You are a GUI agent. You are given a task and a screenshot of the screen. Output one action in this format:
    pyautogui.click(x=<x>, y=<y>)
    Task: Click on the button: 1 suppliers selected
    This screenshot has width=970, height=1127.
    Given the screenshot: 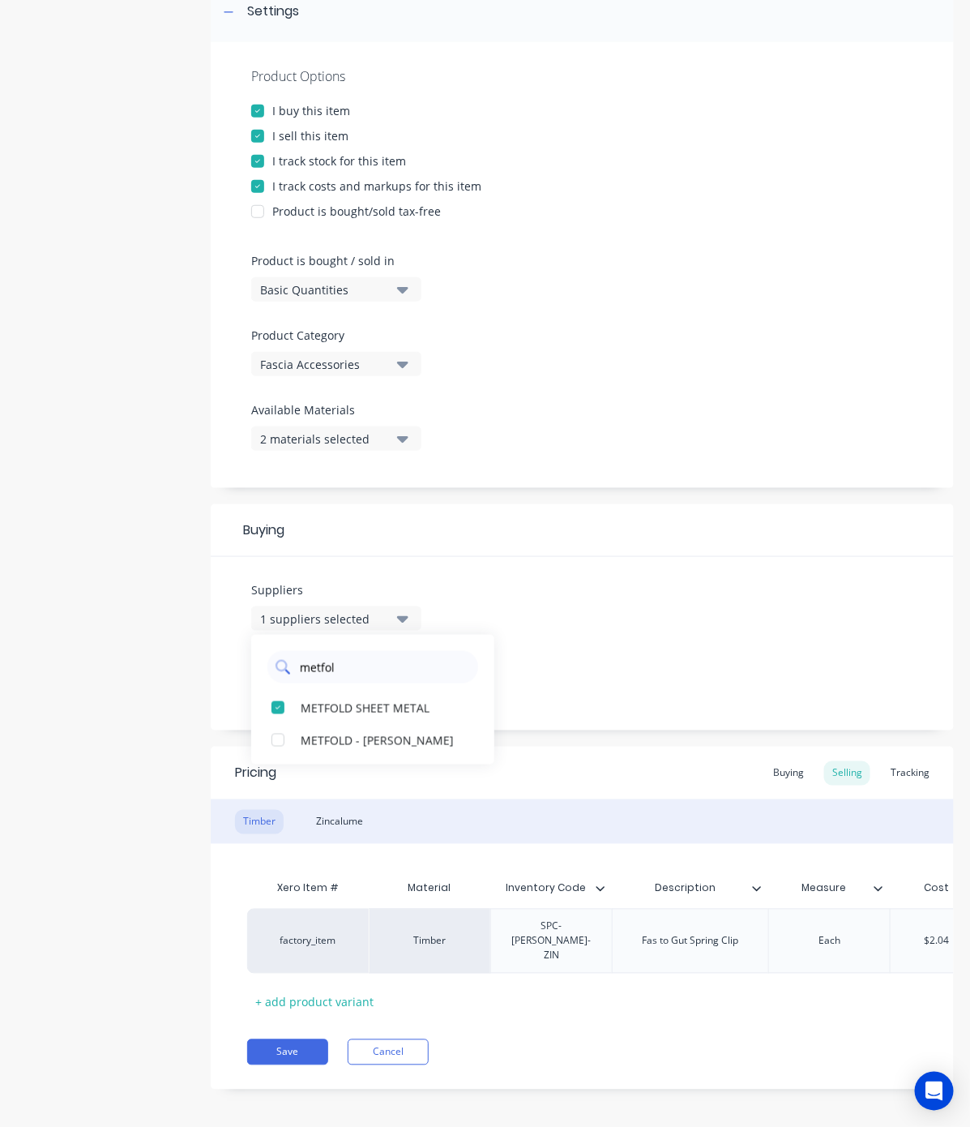 What is the action you would take?
    pyautogui.click(x=336, y=618)
    